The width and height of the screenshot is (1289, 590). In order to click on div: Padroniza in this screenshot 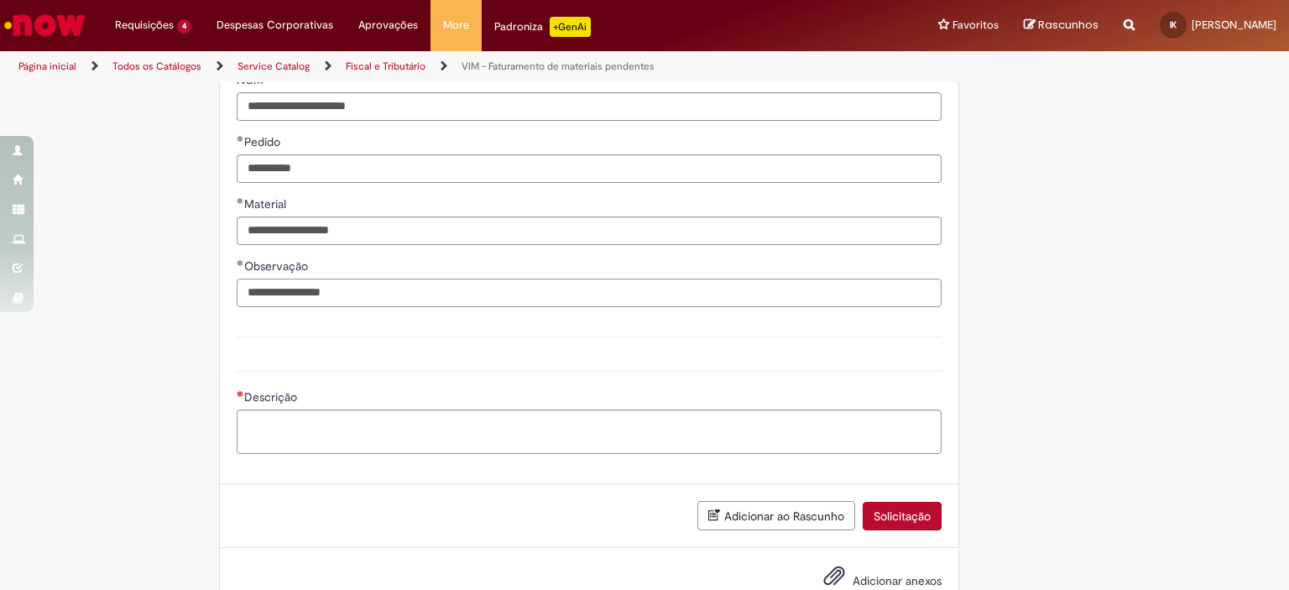, I will do `click(542, 27)`.